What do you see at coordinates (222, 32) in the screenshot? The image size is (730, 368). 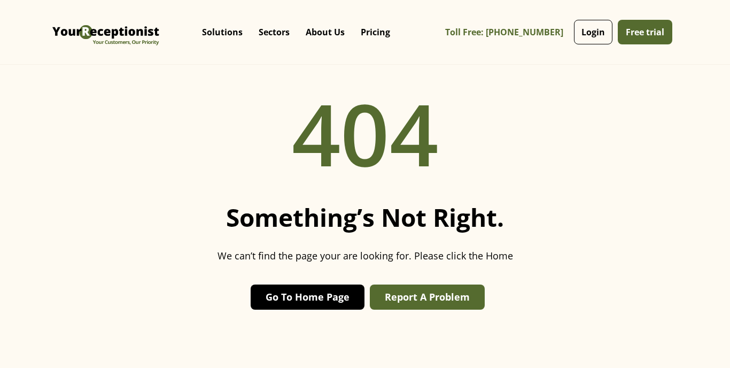 I see `div: Solutions` at bounding box center [222, 32].